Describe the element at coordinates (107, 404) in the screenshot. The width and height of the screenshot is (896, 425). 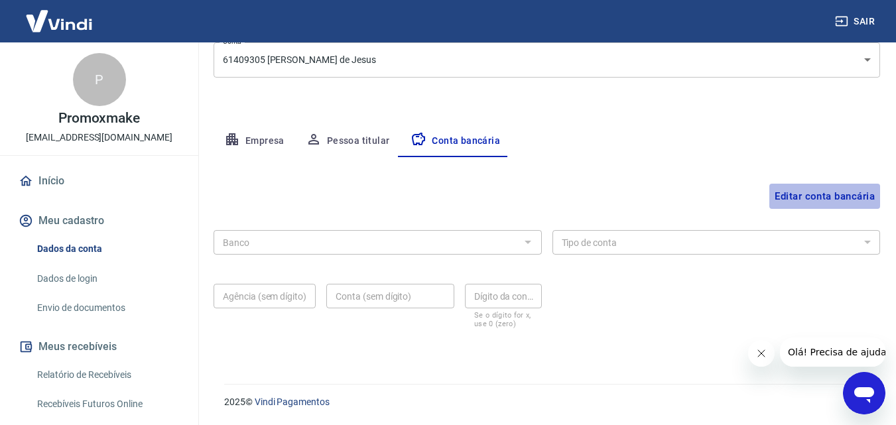
I see `a: Recebíveis Futuros Online` at that location.